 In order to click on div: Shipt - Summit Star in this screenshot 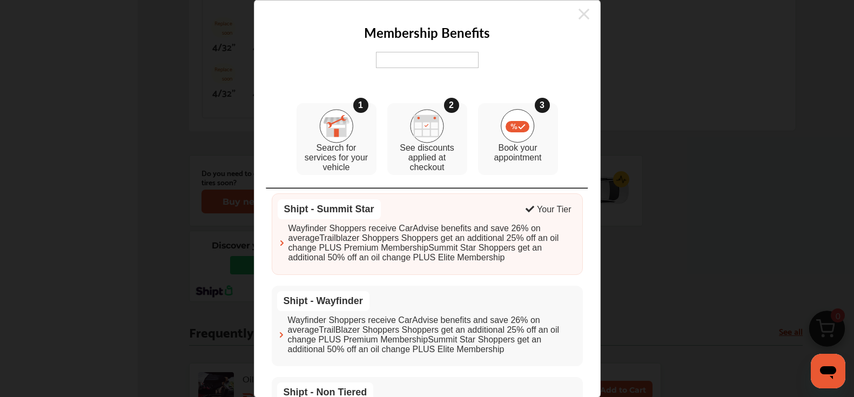, I will do `click(329, 210)`.